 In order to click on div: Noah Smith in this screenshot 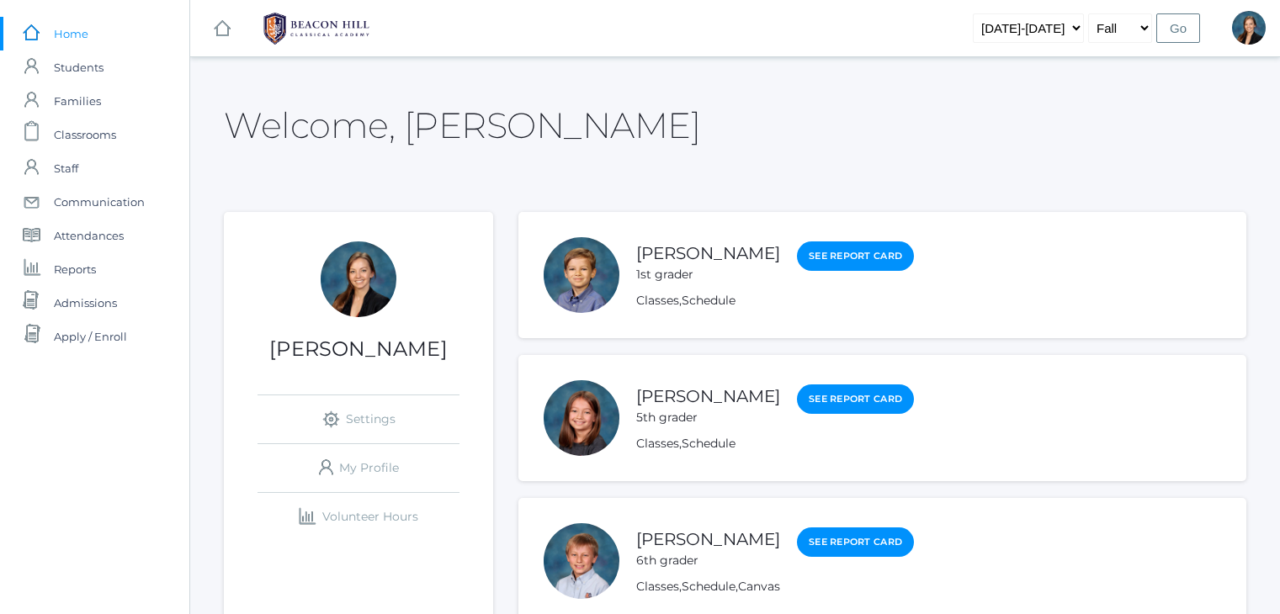, I will do `click(581, 275)`.